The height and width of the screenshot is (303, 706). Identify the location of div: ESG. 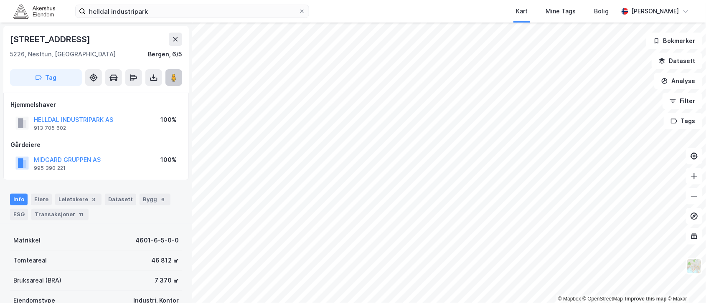
(19, 215).